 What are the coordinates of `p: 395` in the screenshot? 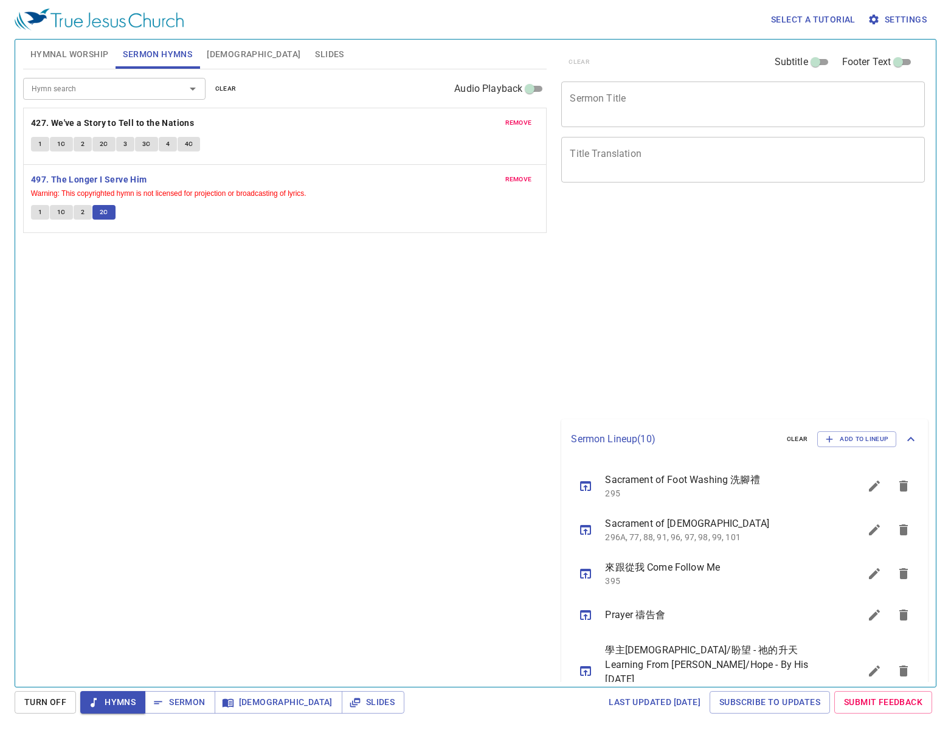 It's located at (718, 581).